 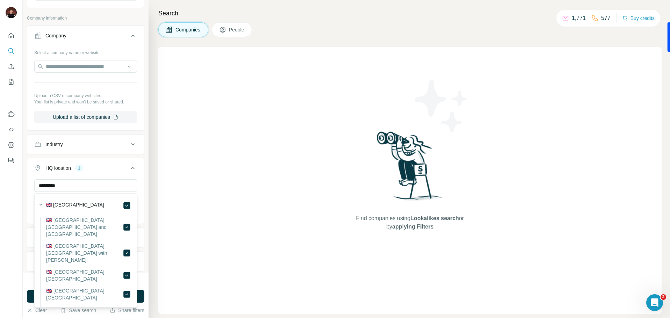 What do you see at coordinates (442, 106) in the screenshot?
I see `img: Surfe Illustration - Stars` at bounding box center [442, 106].